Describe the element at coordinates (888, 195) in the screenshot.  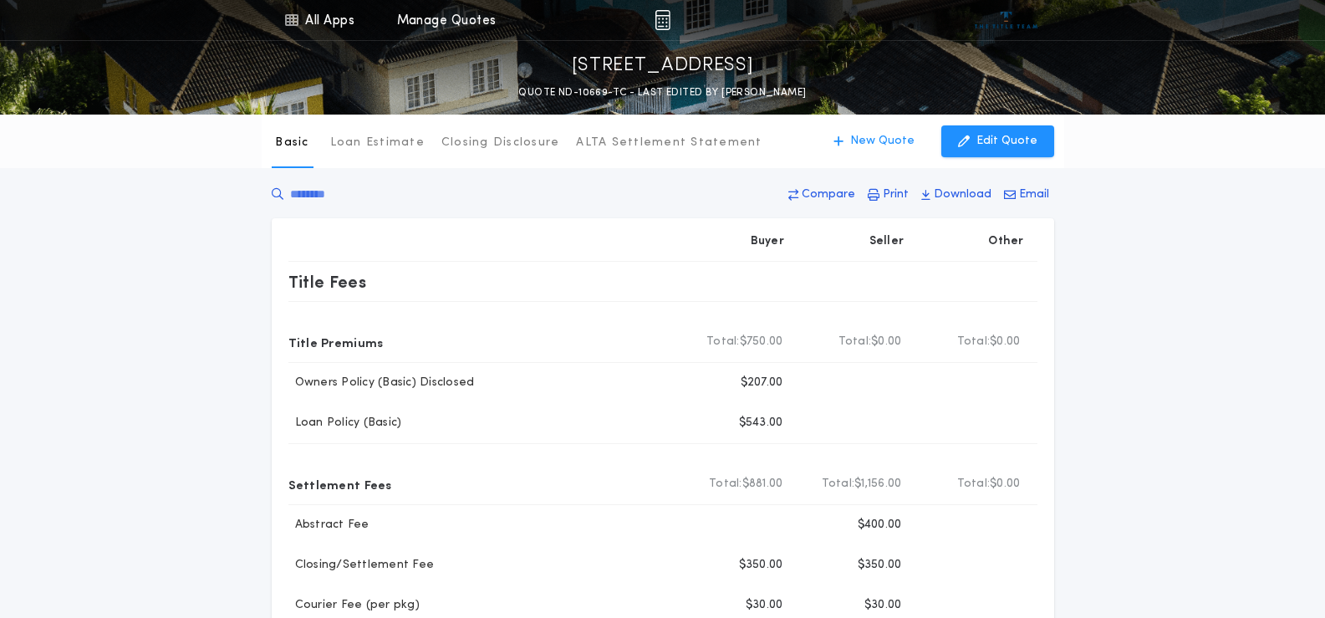
I see `button: Print` at that location.